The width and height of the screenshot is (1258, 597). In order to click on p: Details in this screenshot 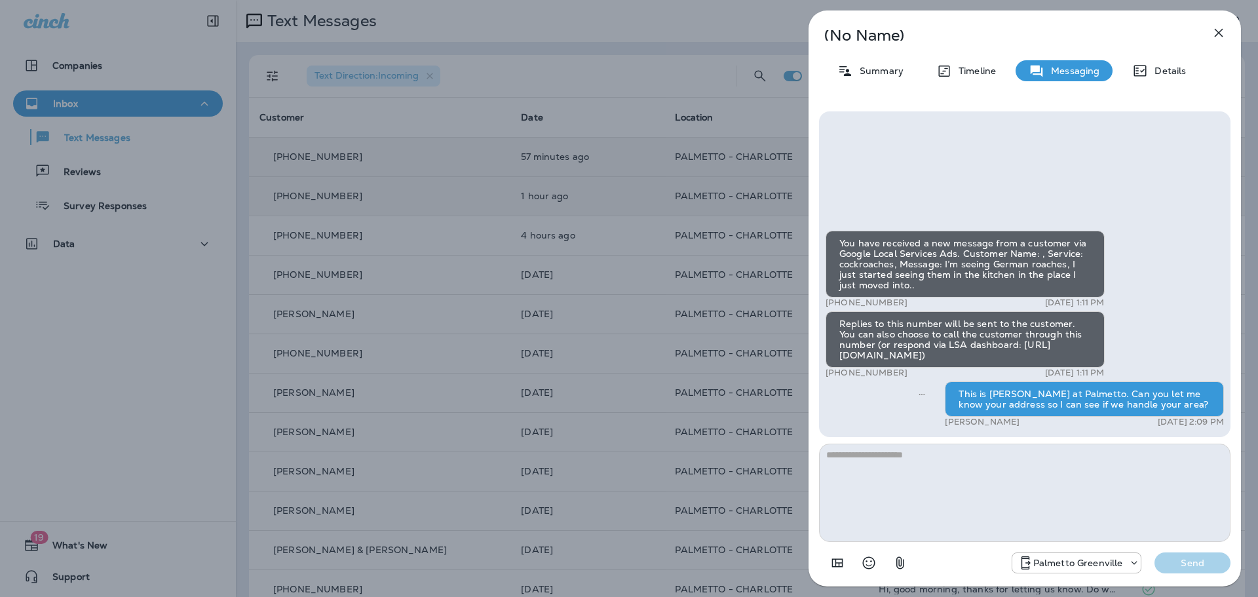, I will do `click(1167, 71)`.